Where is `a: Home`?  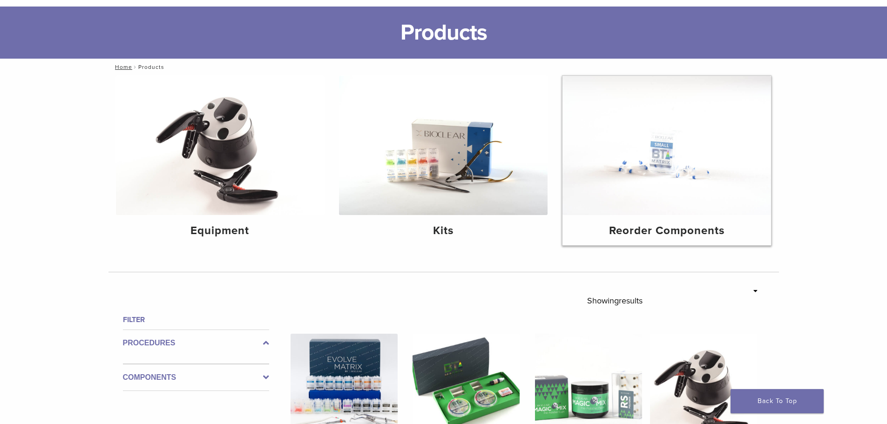
a: Home is located at coordinates (122, 67).